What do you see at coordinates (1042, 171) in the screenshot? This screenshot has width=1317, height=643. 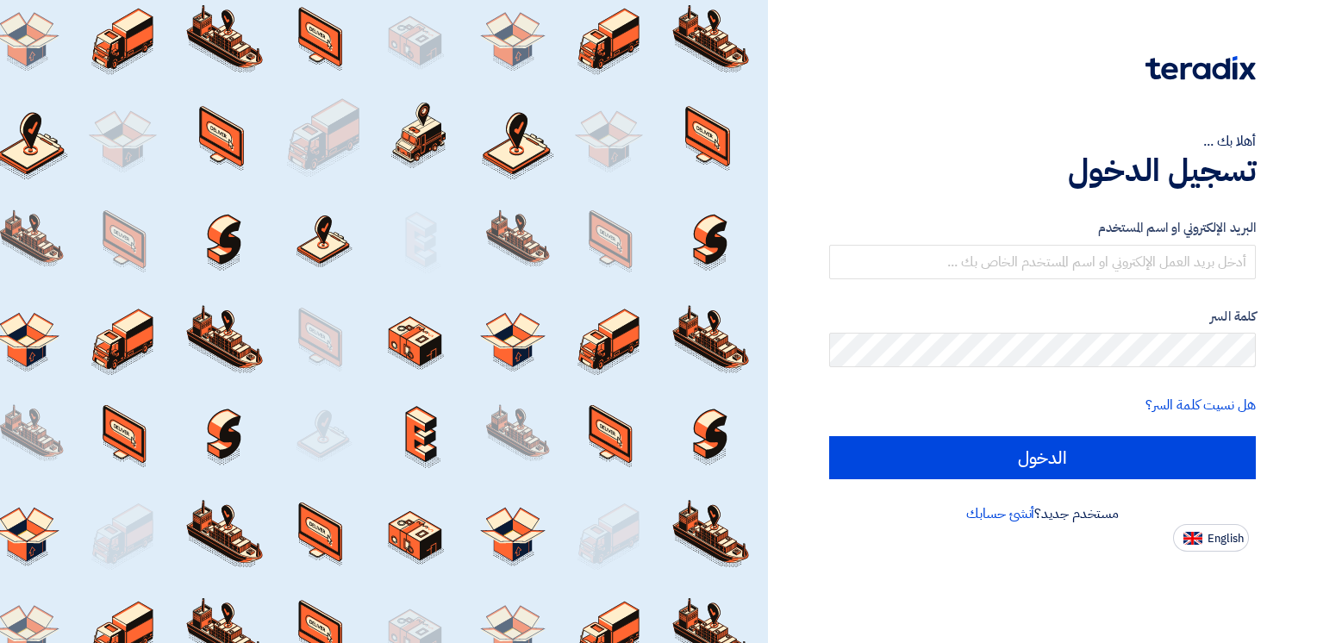 I see `h1: تسجيل الدخول` at bounding box center [1042, 171].